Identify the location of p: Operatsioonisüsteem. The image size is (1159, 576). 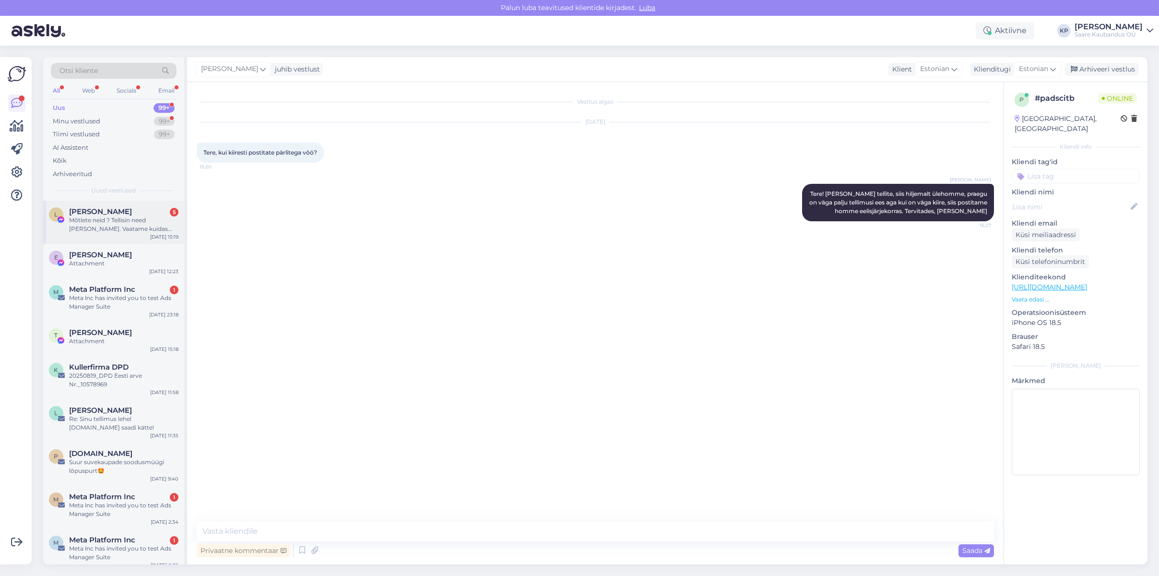
(1075, 312).